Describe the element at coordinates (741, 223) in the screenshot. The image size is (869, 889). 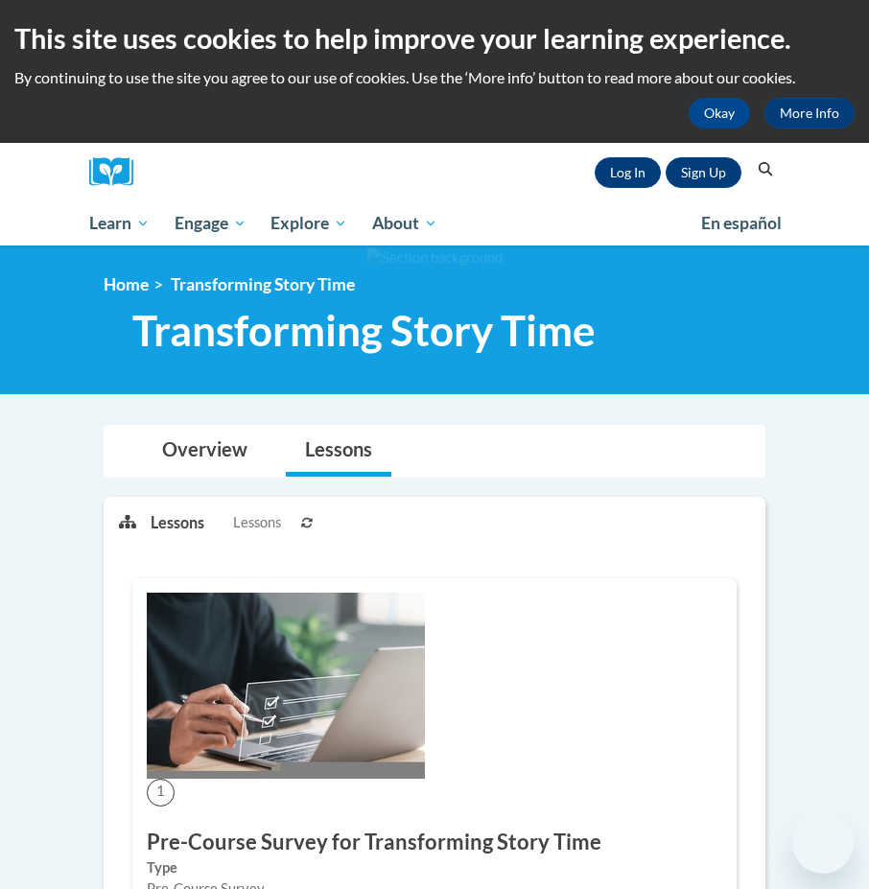
I see `a: En español` at that location.